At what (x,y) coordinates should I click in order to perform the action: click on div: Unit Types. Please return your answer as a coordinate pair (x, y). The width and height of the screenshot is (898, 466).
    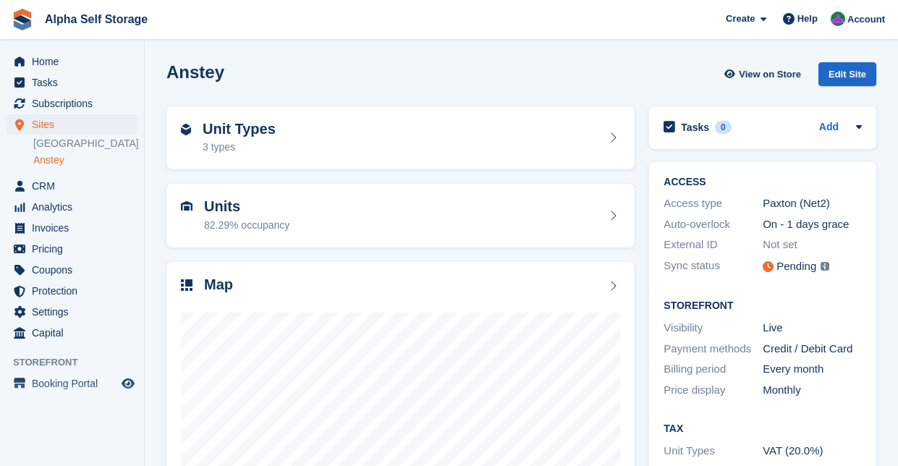
    Looking at the image, I should click on (712, 451).